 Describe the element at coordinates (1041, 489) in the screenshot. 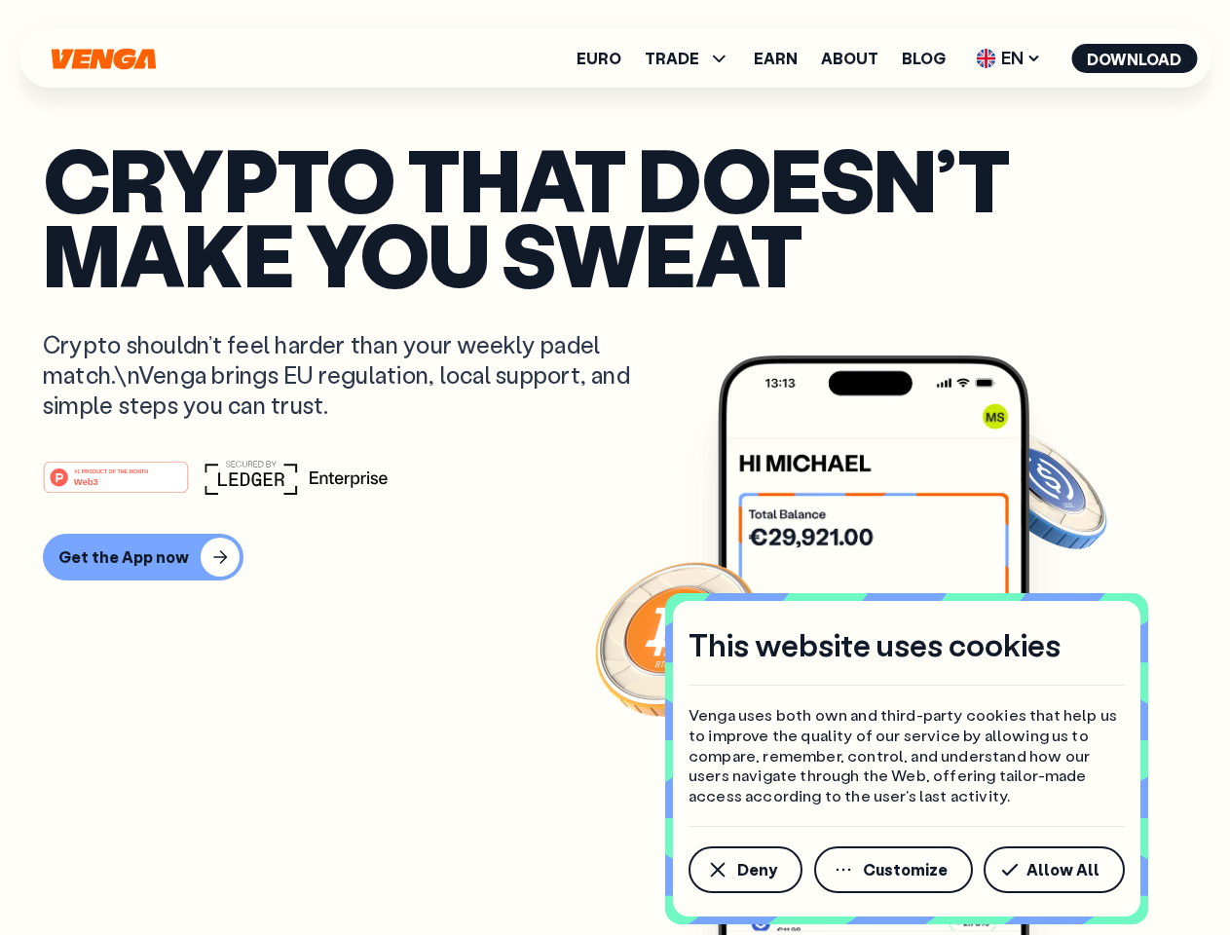

I see `img: USDC coin` at that location.